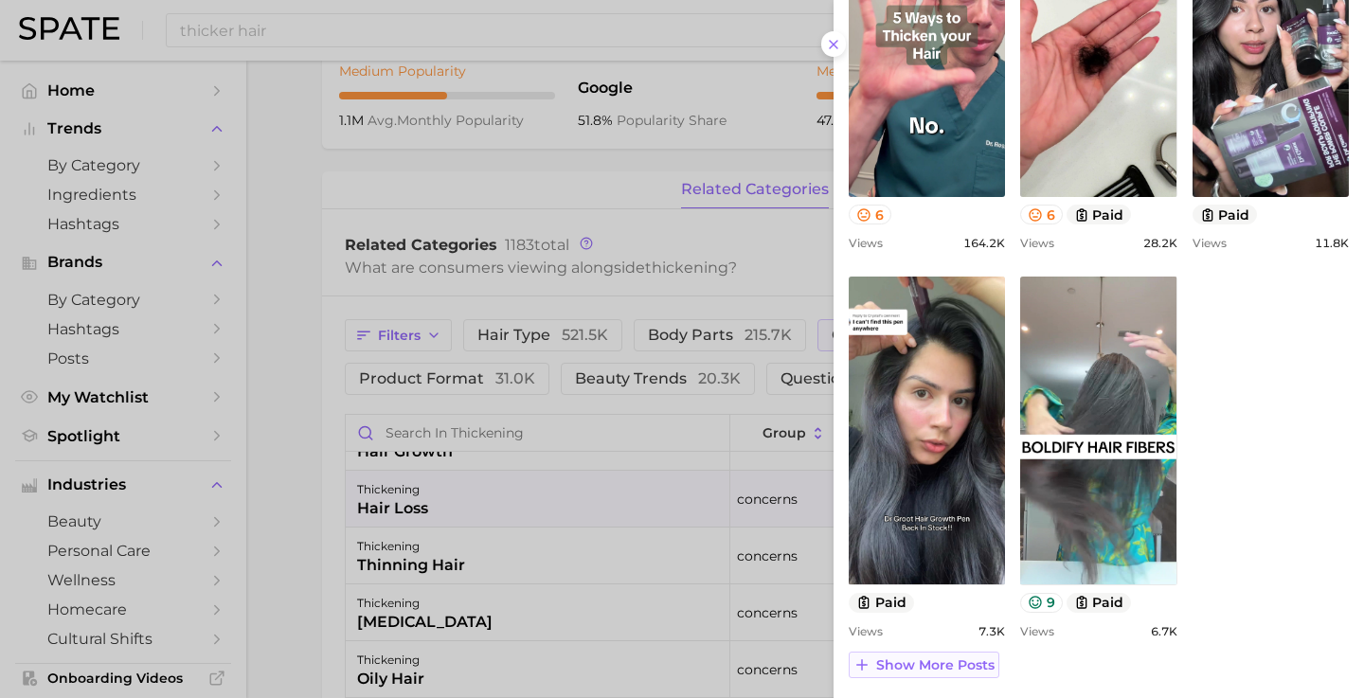 This screenshot has height=698, width=1364. I want to click on button: Show more posts, so click(924, 665).